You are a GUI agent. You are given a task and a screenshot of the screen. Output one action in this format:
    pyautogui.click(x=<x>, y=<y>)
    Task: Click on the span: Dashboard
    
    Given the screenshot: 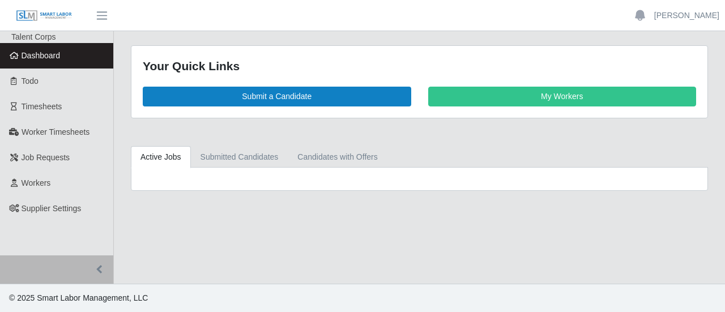 What is the action you would take?
    pyautogui.click(x=41, y=56)
    